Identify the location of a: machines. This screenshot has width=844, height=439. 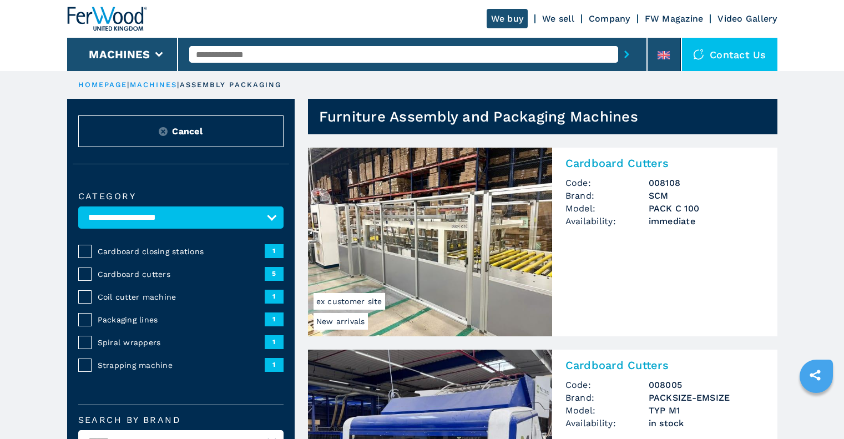
(154, 84).